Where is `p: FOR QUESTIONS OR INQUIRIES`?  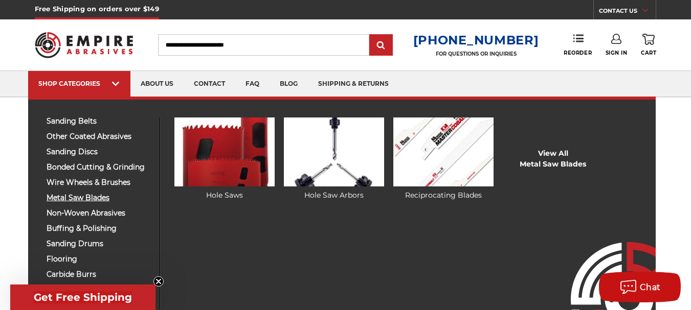 p: FOR QUESTIONS OR INQUIRIES is located at coordinates (476, 54).